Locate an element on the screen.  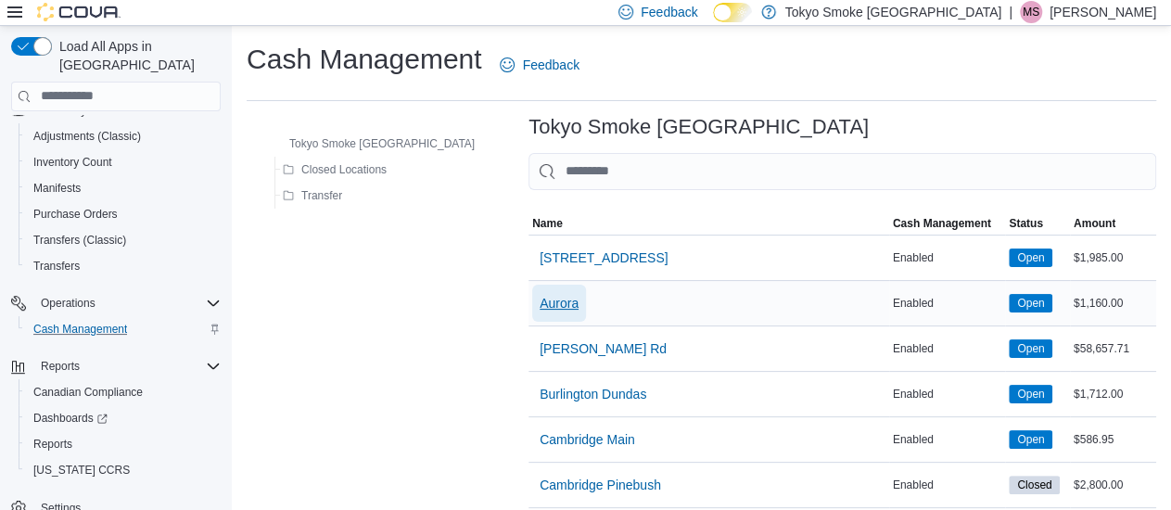
span: Washington CCRS is located at coordinates (123, 470).